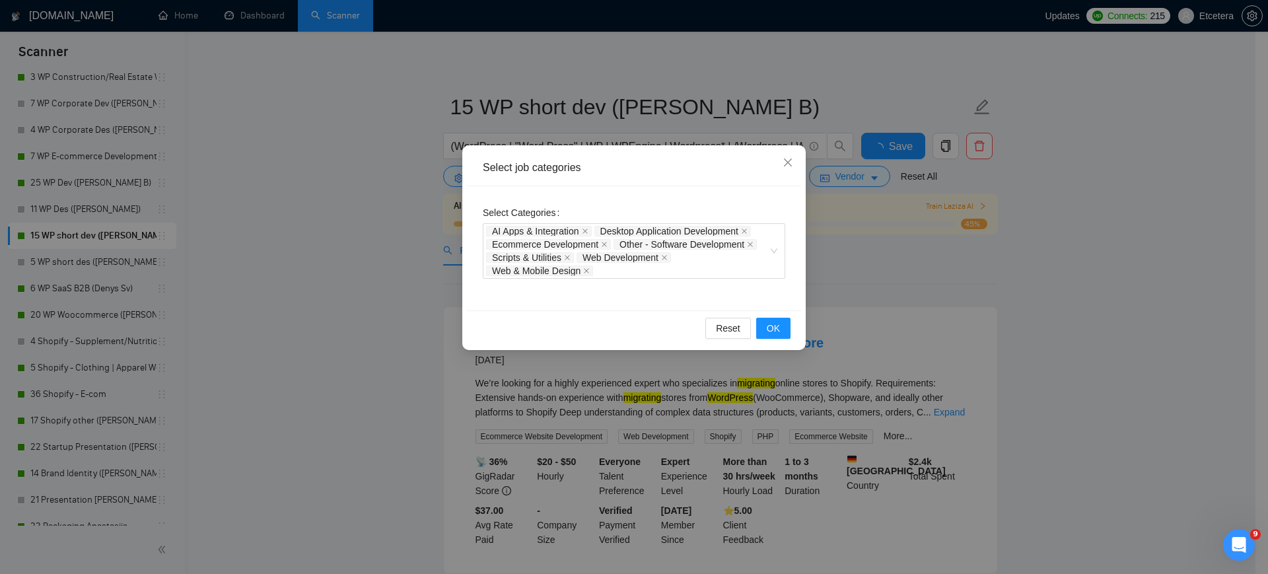  What do you see at coordinates (524, 213) in the screenshot?
I see `label: Select Categories` at bounding box center [524, 213].